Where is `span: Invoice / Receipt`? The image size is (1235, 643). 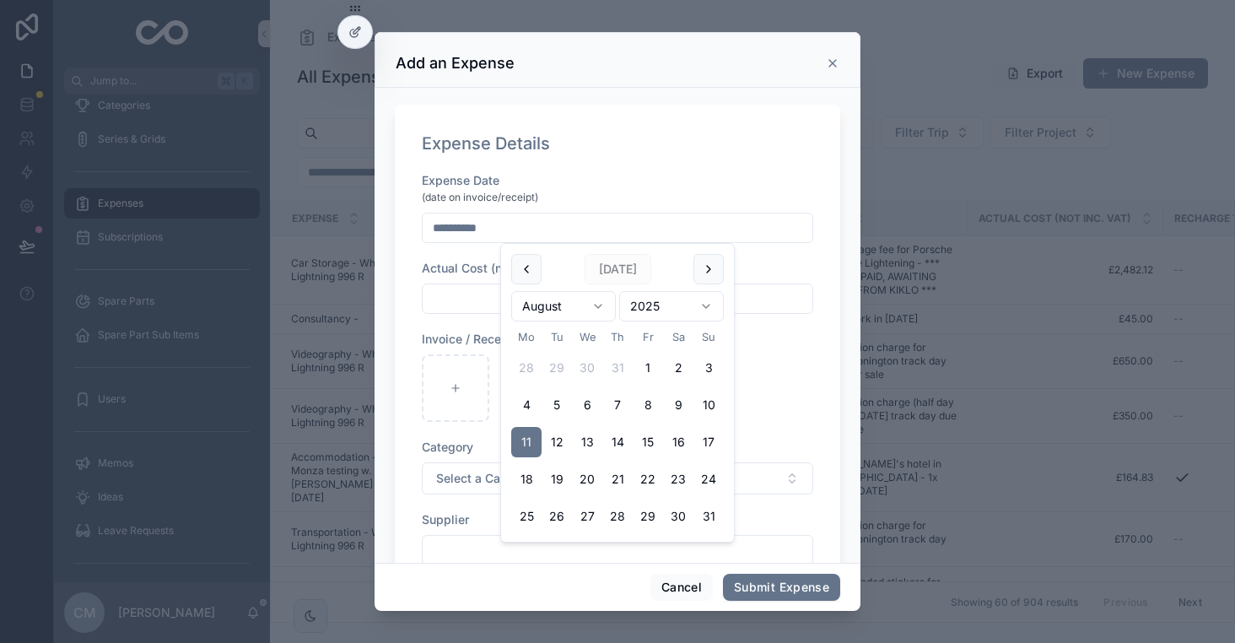
span: Invoice / Receipt is located at coordinates (469, 338).